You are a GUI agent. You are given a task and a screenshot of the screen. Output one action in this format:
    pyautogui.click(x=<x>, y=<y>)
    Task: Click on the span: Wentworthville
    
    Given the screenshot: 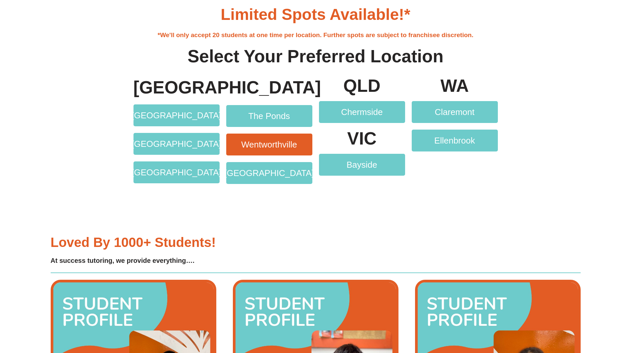 What is the action you would take?
    pyautogui.click(x=269, y=144)
    